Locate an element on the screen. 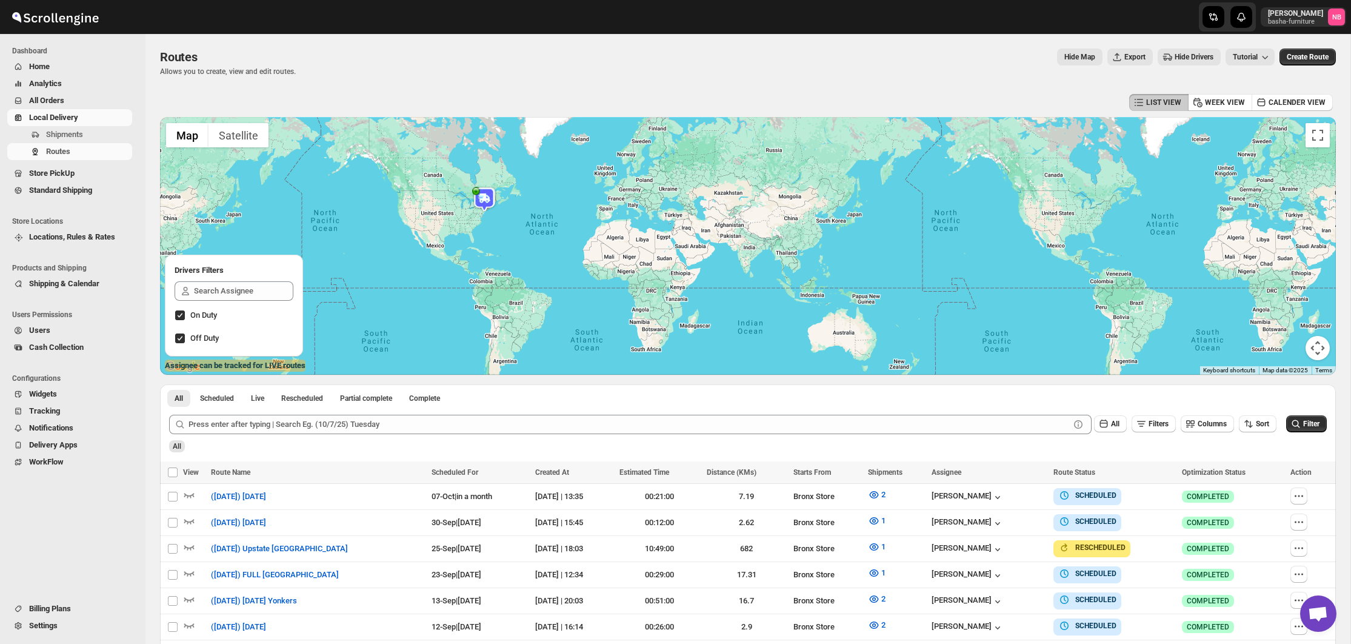 Image resolution: width=1351 pixels, height=644 pixels. b: SCHEDULED is located at coordinates (1096, 521).